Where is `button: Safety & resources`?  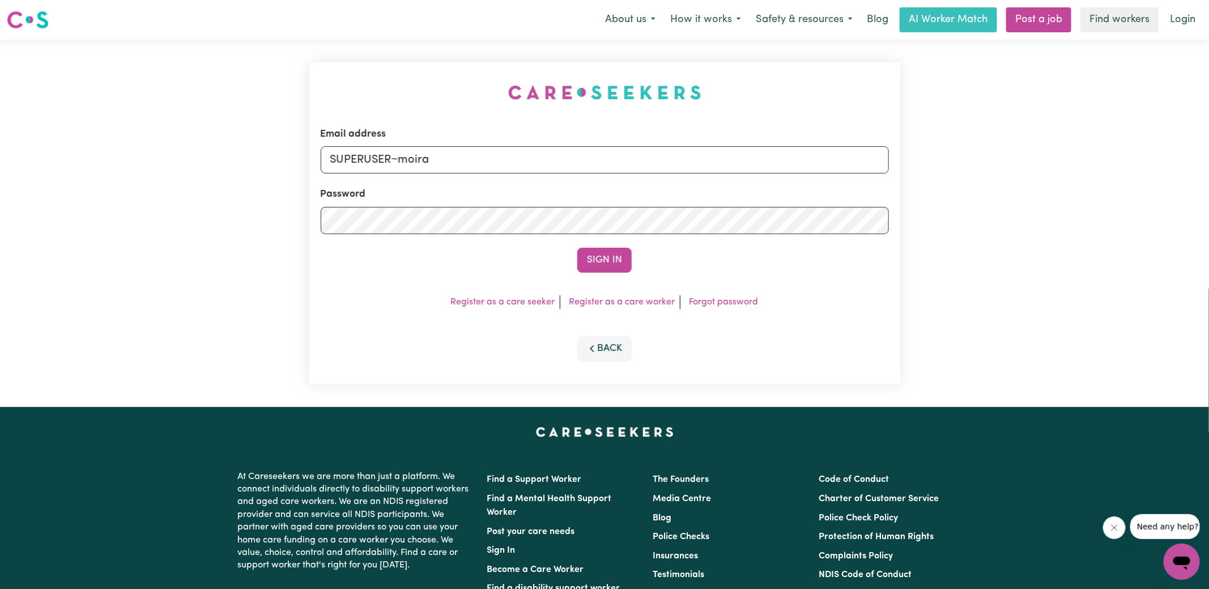
button: Safety & resources is located at coordinates (804, 20).